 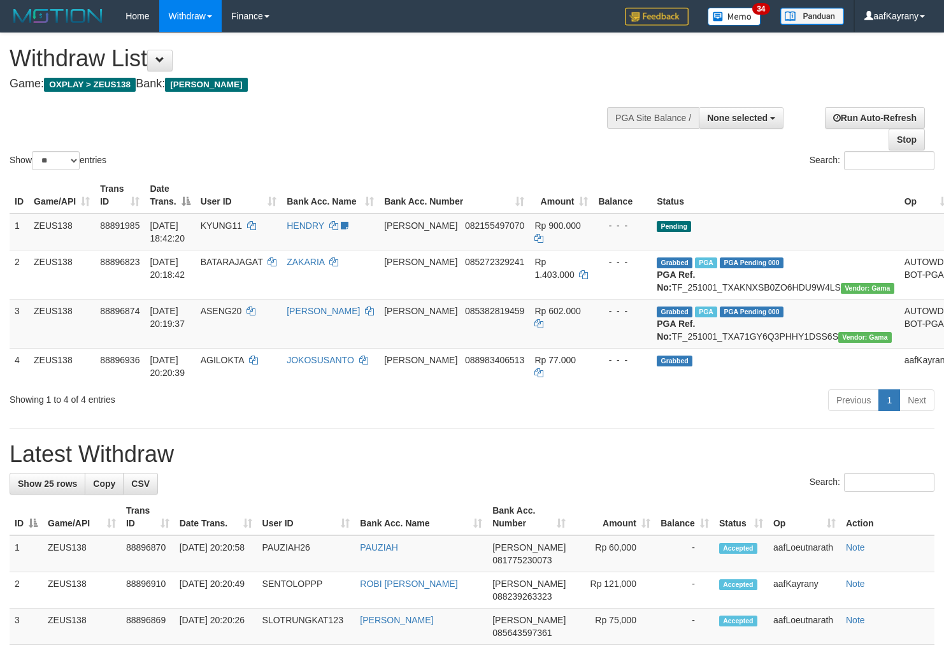 What do you see at coordinates (104, 483) in the screenshot?
I see `a: Copy` at bounding box center [104, 483].